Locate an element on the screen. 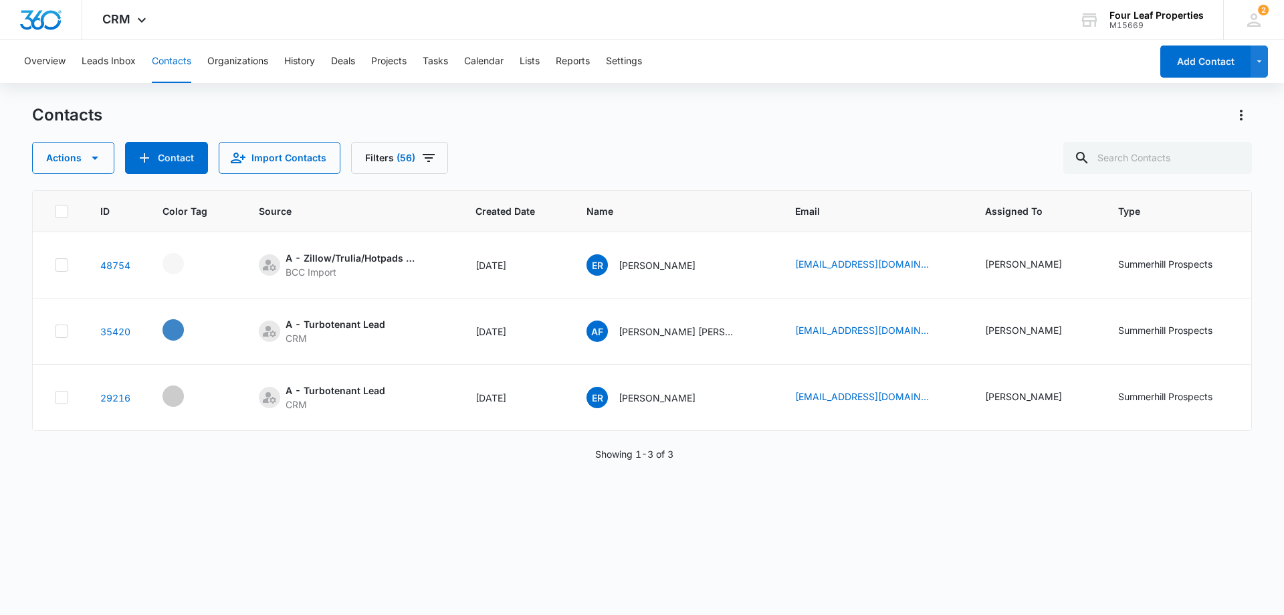 Image resolution: width=1284 pixels, height=615 pixels. div: notifications count is located at coordinates (1264, 10).